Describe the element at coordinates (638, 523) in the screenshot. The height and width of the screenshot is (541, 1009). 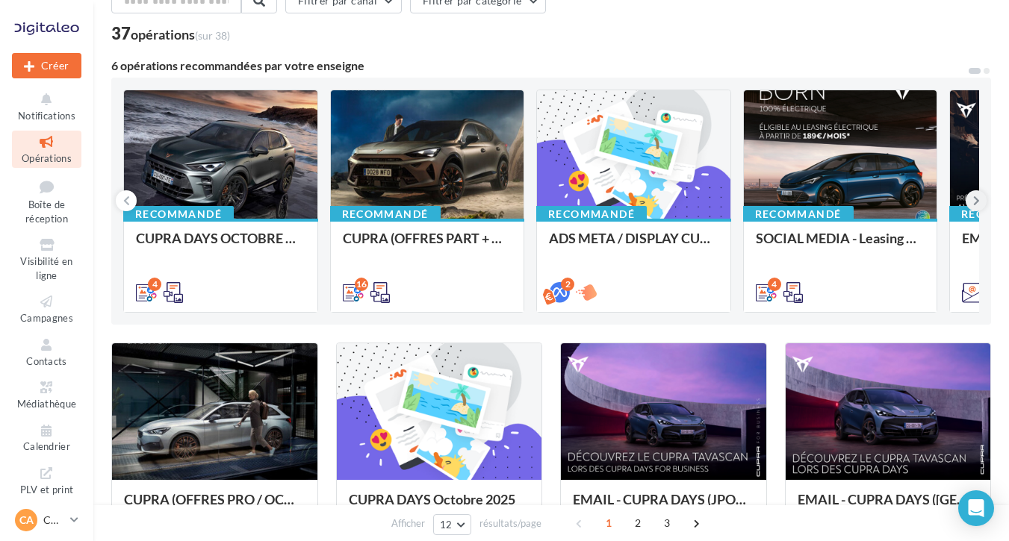
I see `span: 2` at that location.